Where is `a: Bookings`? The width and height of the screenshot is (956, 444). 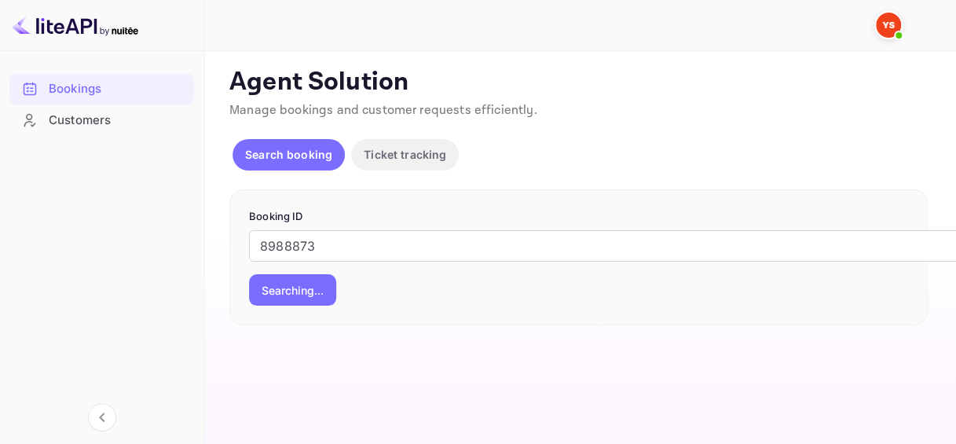 a: Bookings is located at coordinates (101, 88).